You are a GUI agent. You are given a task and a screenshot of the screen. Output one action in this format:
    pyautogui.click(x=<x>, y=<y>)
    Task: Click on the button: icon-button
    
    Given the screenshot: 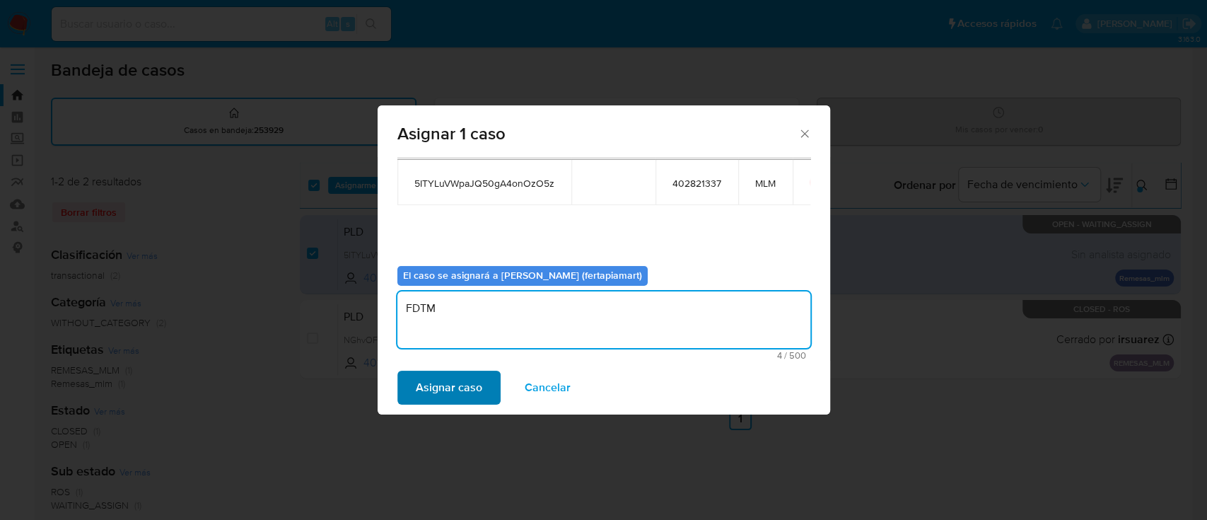 What is the action you would take?
    pyautogui.click(x=818, y=182)
    